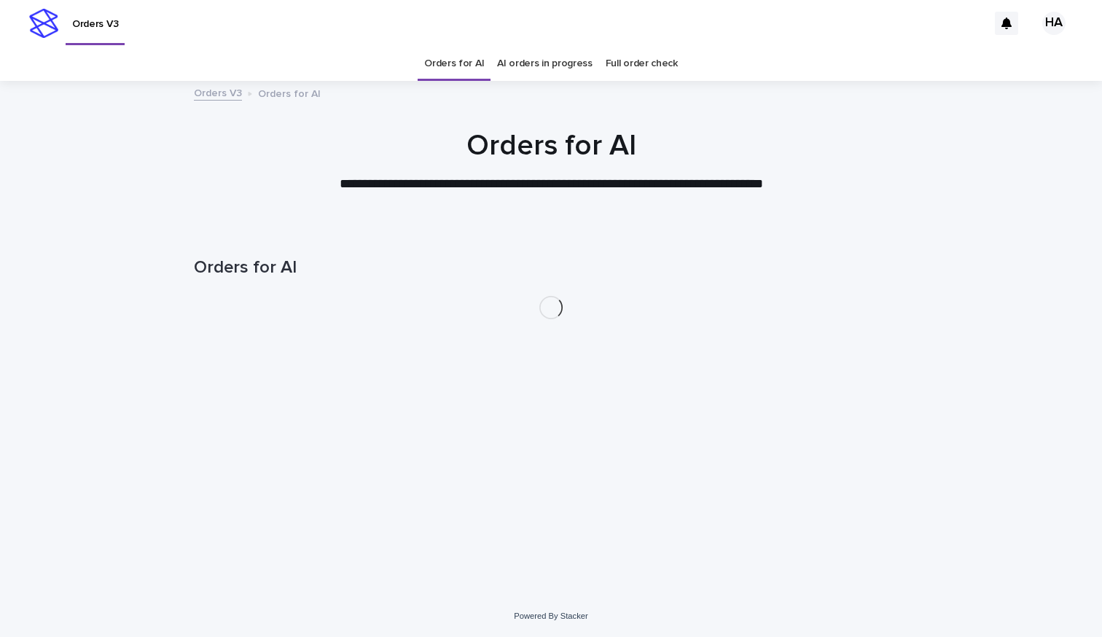 The height and width of the screenshot is (637, 1102). What do you see at coordinates (1054, 23) in the screenshot?
I see `div: HA` at bounding box center [1054, 23].